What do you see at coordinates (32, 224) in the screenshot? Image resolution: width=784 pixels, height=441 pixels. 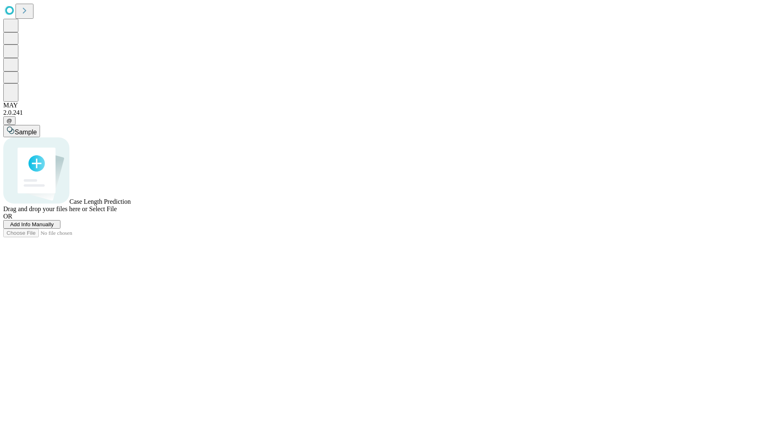 I see `button: Add Info Manually` at bounding box center [32, 224].